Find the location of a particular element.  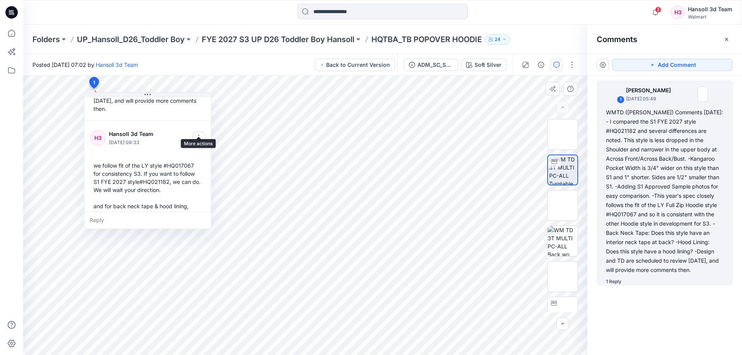

div: Soft Silver is located at coordinates (488, 65).